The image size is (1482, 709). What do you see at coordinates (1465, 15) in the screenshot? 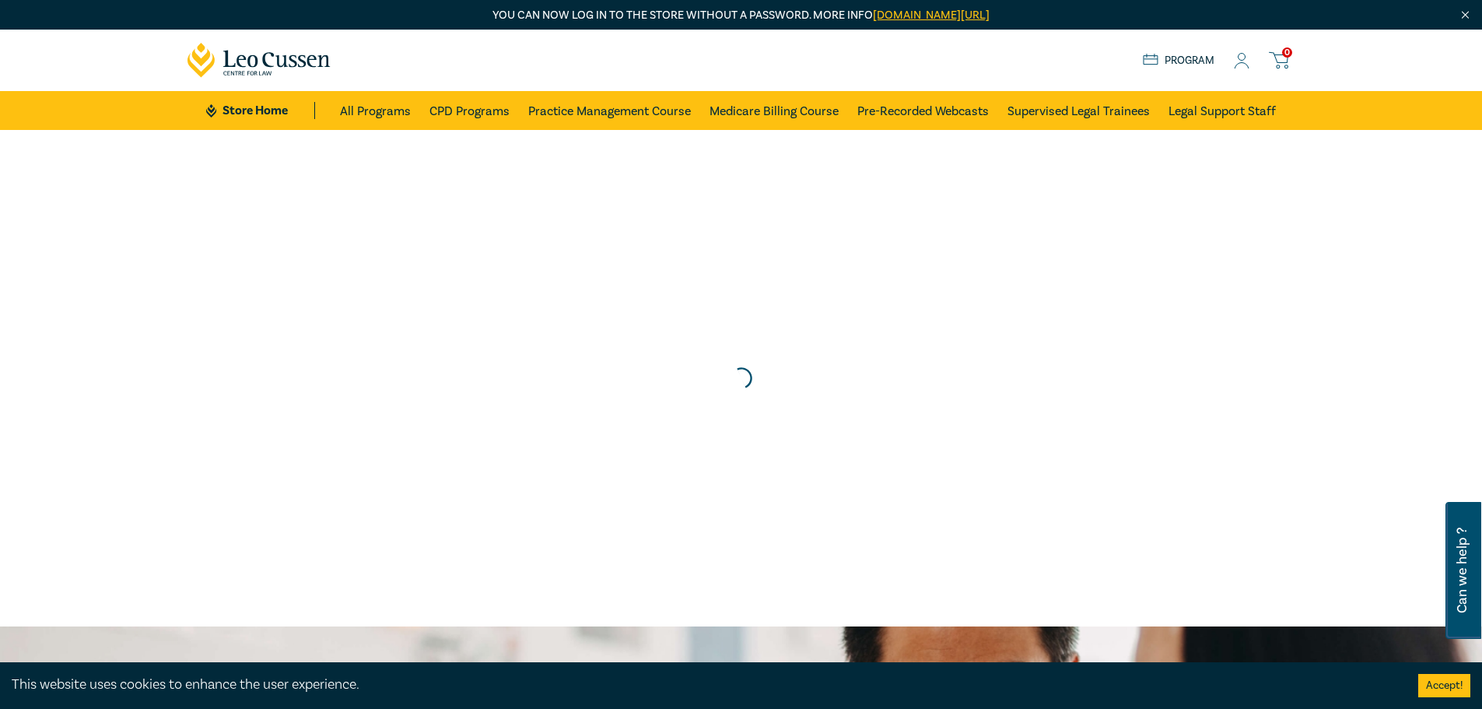
I see `img: Close` at bounding box center [1465, 15].